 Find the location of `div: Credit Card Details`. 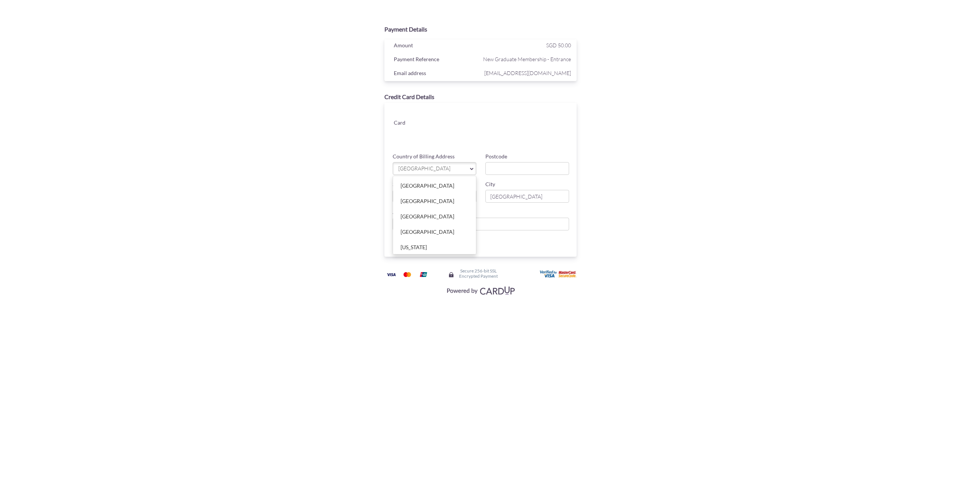

div: Credit Card Details is located at coordinates (480, 97).